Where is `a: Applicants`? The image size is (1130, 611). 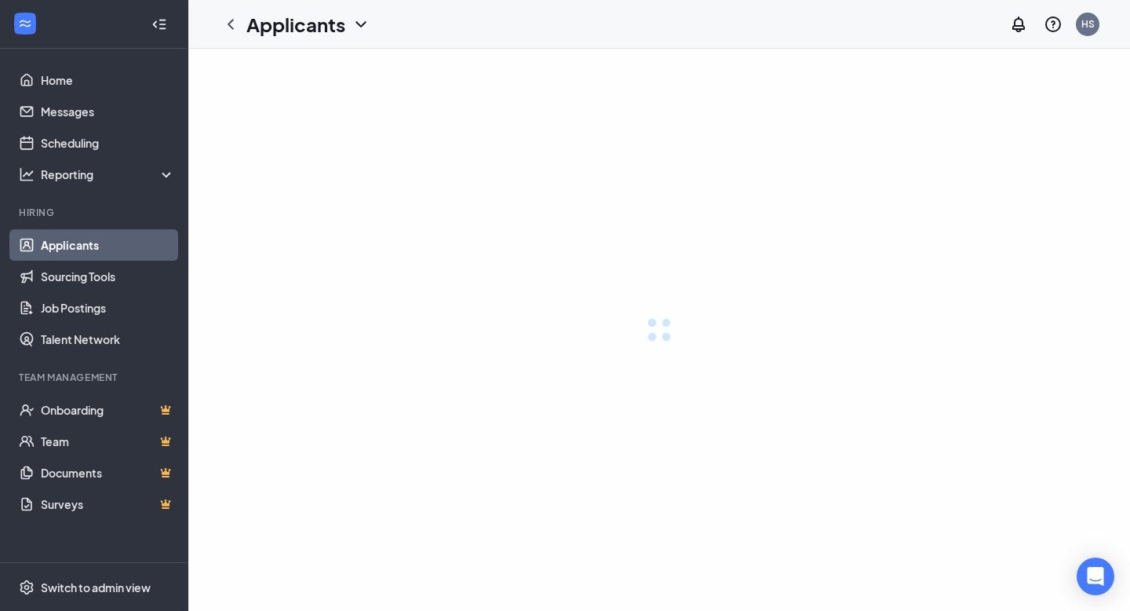
a: Applicants is located at coordinates (108, 245).